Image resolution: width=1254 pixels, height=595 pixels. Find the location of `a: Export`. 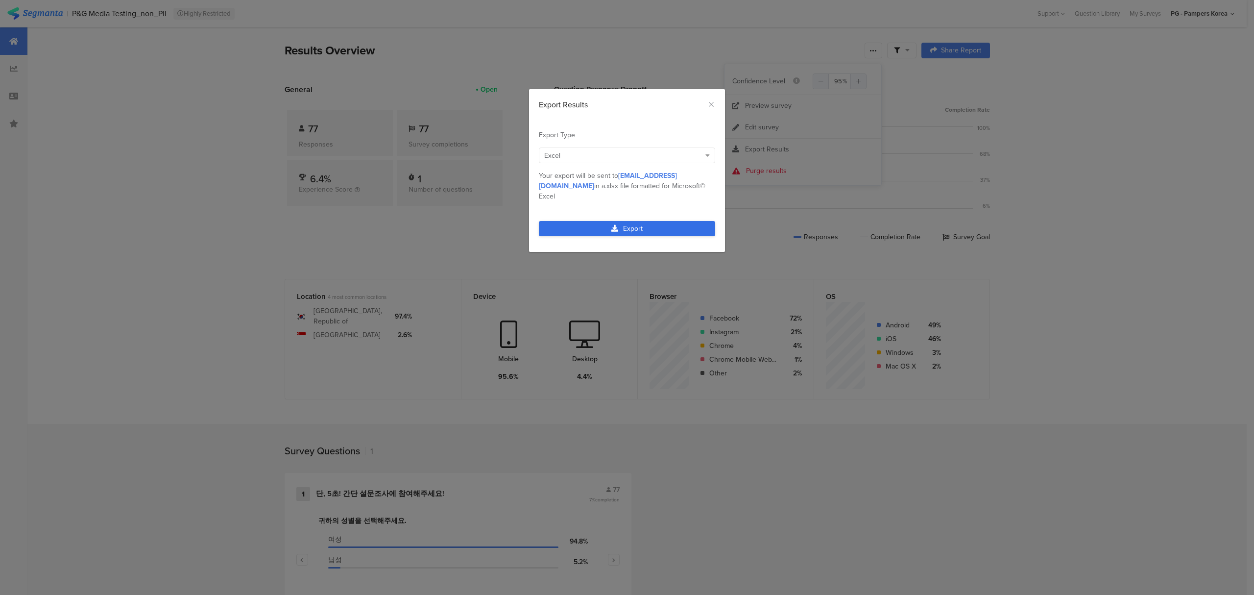

a: Export is located at coordinates (627, 228).